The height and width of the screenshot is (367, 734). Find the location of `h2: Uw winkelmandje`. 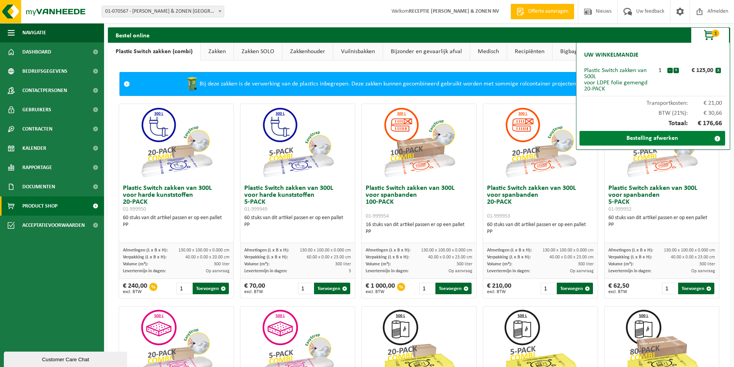

h2: Uw winkelmandje is located at coordinates (611, 55).